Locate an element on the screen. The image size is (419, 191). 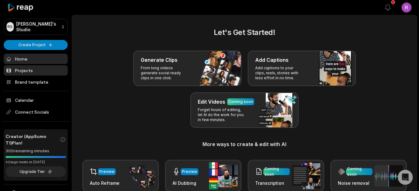
img: ai_dubbing.png is located at coordinates (224, 176).